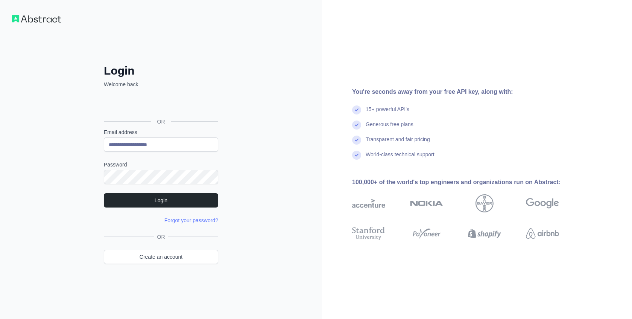  Describe the element at coordinates (542, 233) in the screenshot. I see `img: airbnb` at that location.